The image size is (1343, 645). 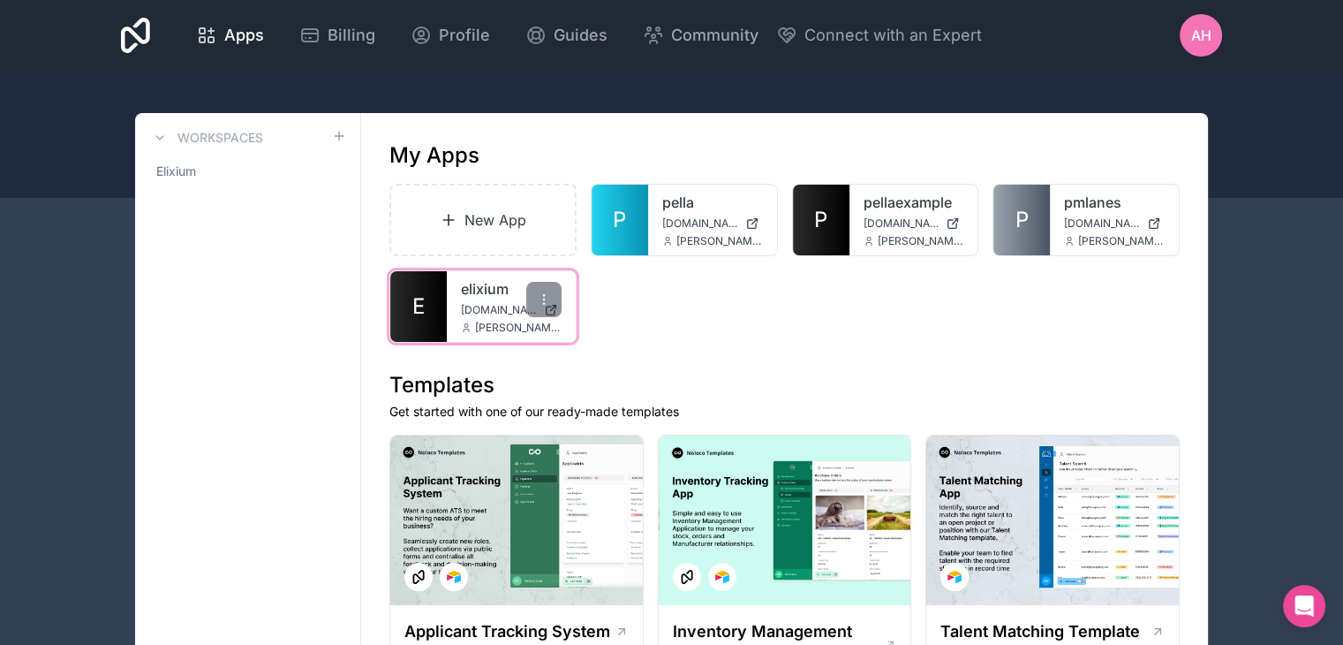 I want to click on h1: Applicant Tracking System, so click(x=507, y=631).